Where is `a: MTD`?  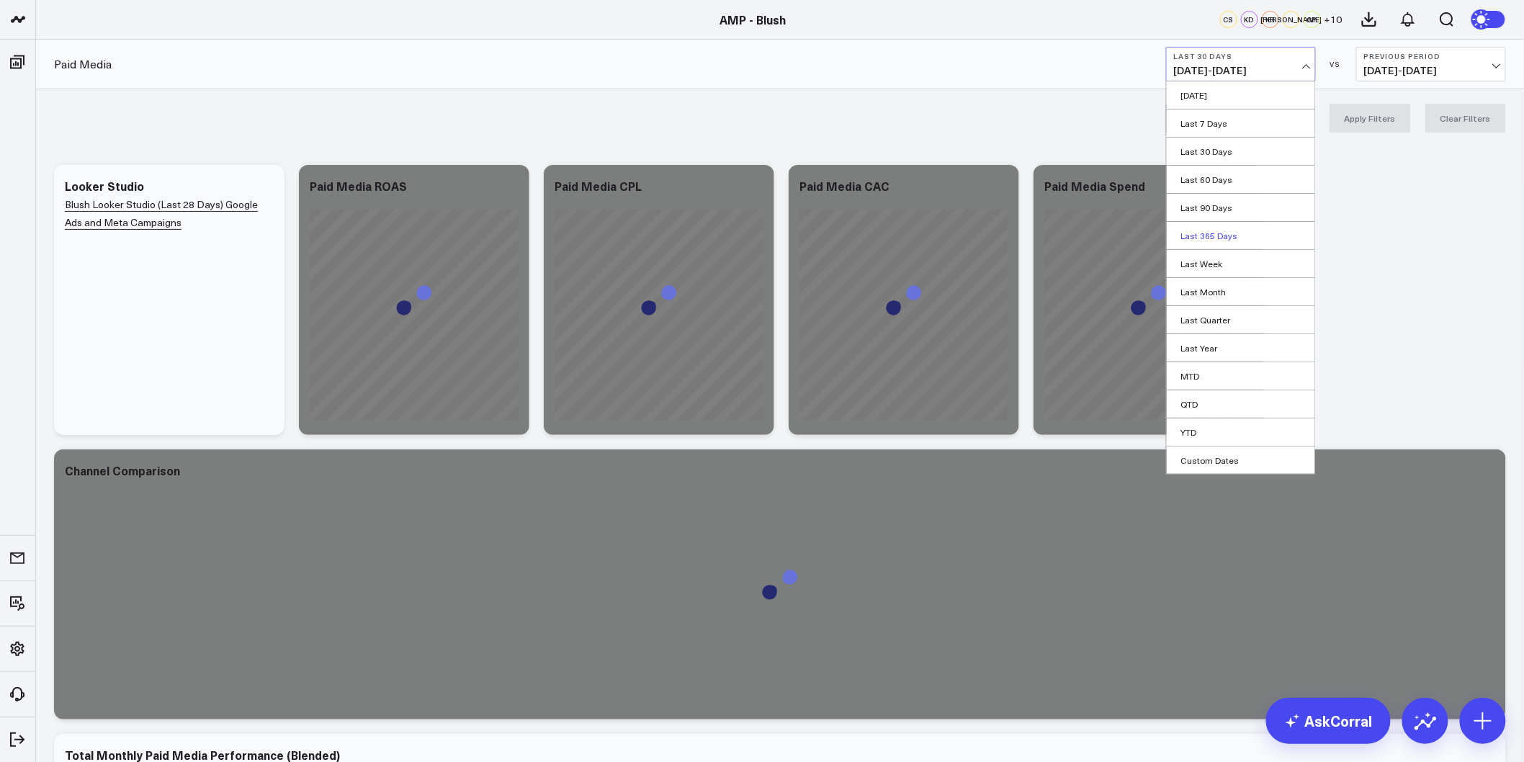 a: MTD is located at coordinates (1241, 376).